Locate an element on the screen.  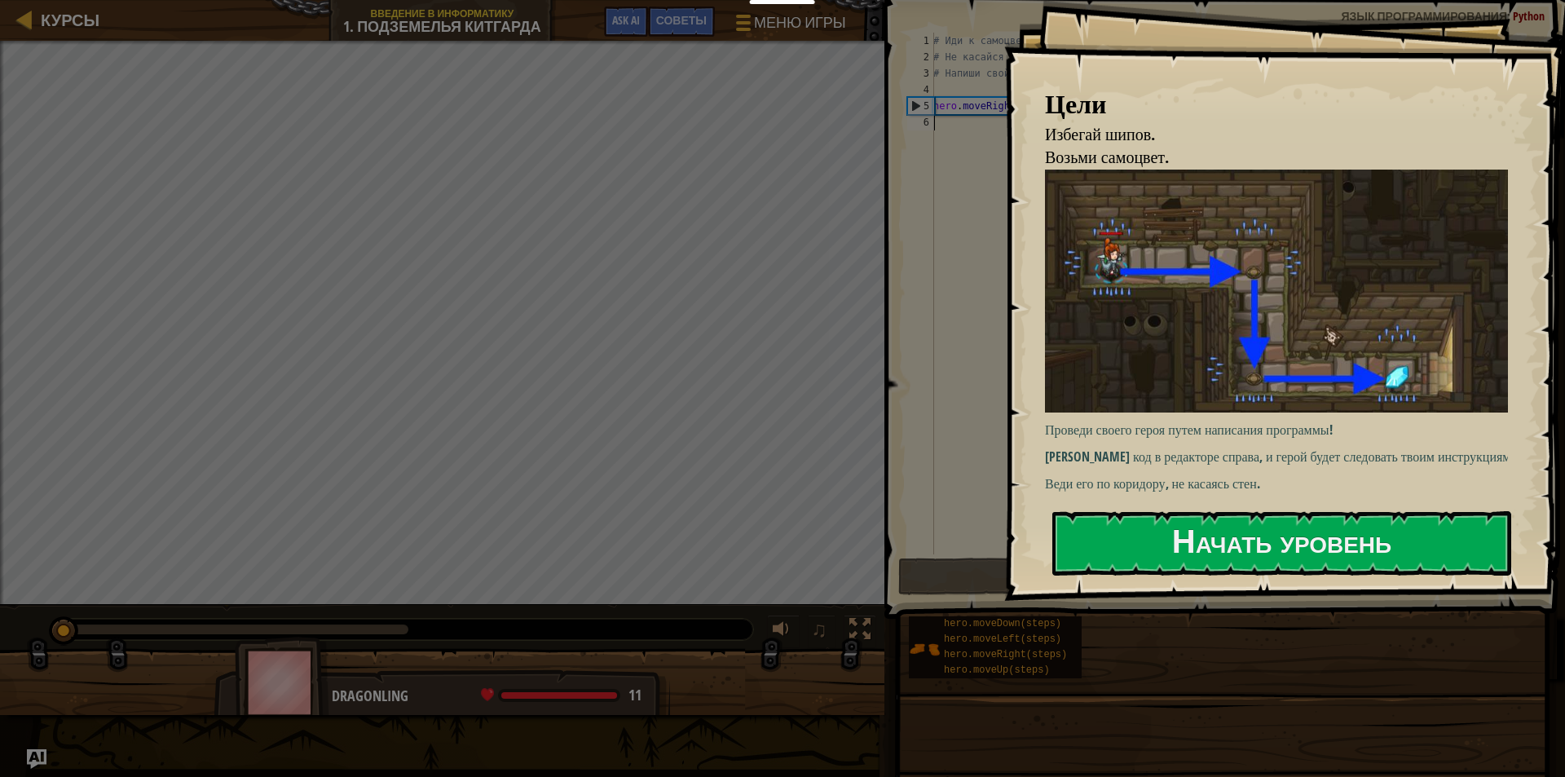
span: Курсы is located at coordinates (70, 20).